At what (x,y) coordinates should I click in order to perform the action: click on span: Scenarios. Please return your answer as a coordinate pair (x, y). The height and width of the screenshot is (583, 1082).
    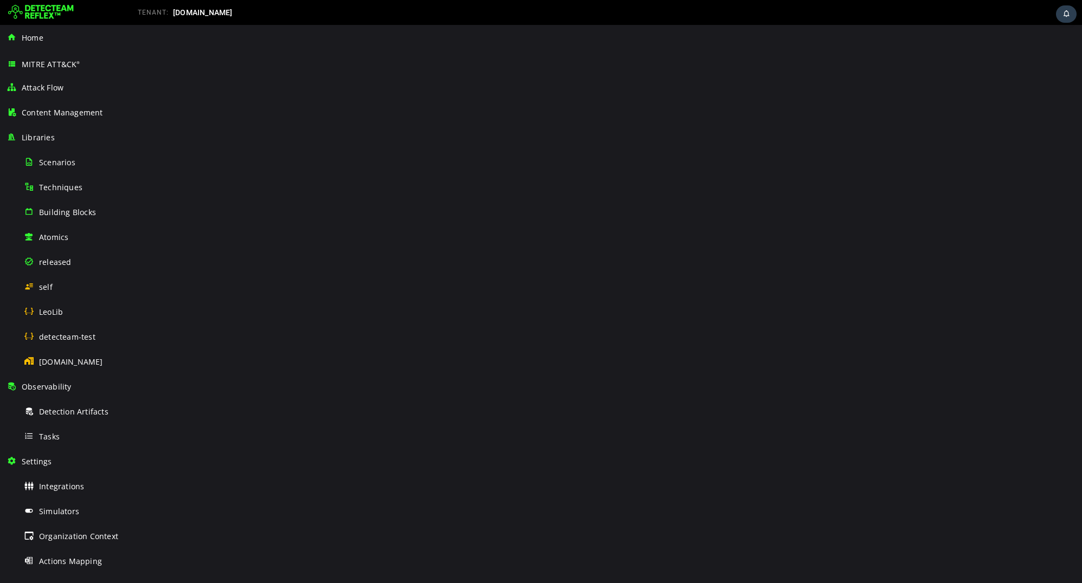
    Looking at the image, I should click on (57, 162).